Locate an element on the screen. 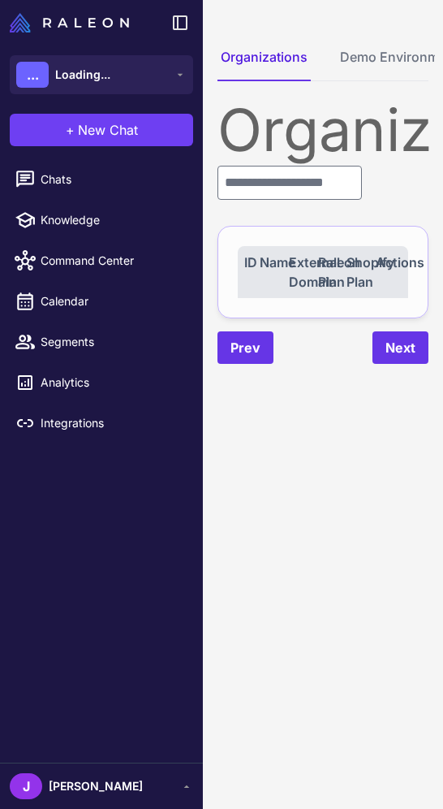 This screenshot has width=443, height=809. span: Integrations is located at coordinates (112, 423).